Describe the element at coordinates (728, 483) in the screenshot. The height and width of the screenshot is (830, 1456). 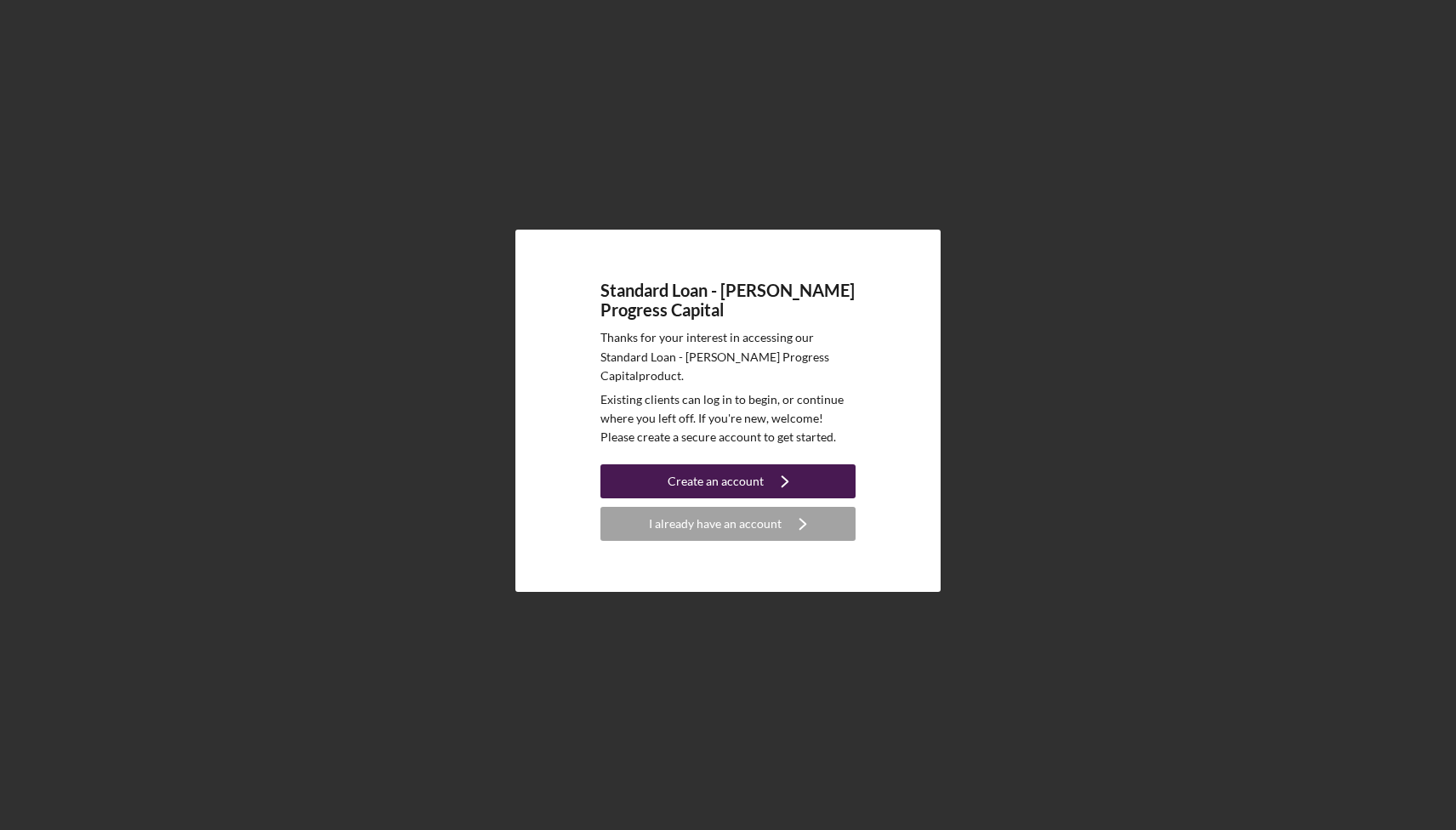
I see `a: Create an account` at that location.